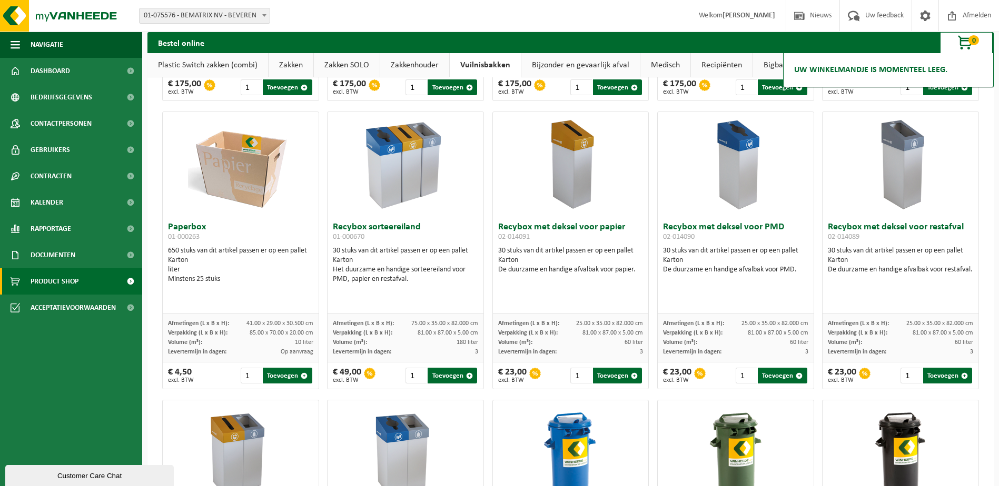 This screenshot has width=999, height=486. I want to click on img: 01-000263, so click(241, 165).